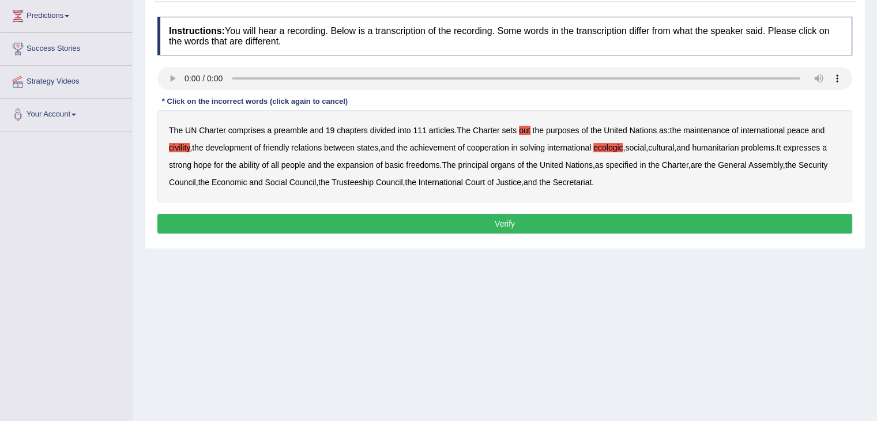 The image size is (877, 421). I want to click on b: It, so click(779, 148).